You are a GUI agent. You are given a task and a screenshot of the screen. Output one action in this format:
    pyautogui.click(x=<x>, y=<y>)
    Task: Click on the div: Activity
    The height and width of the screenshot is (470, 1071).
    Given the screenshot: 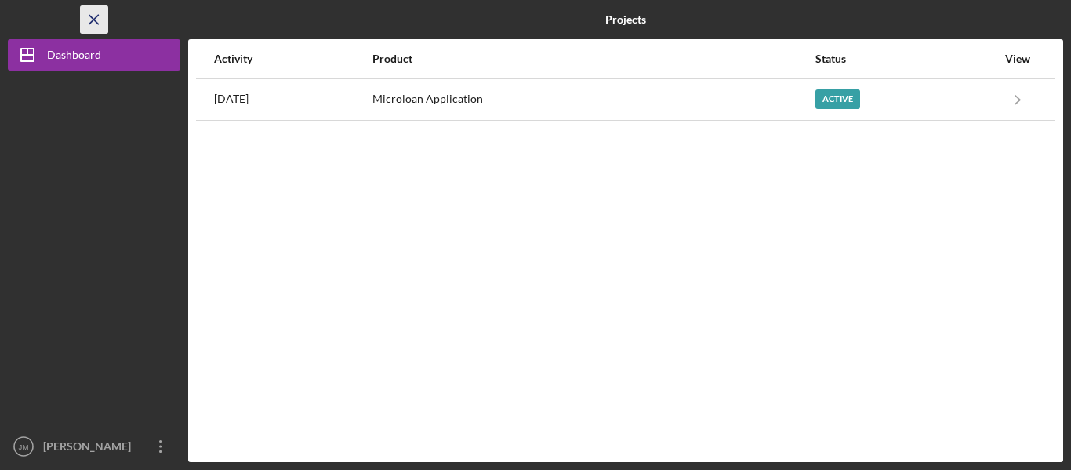 What is the action you would take?
    pyautogui.click(x=293, y=59)
    